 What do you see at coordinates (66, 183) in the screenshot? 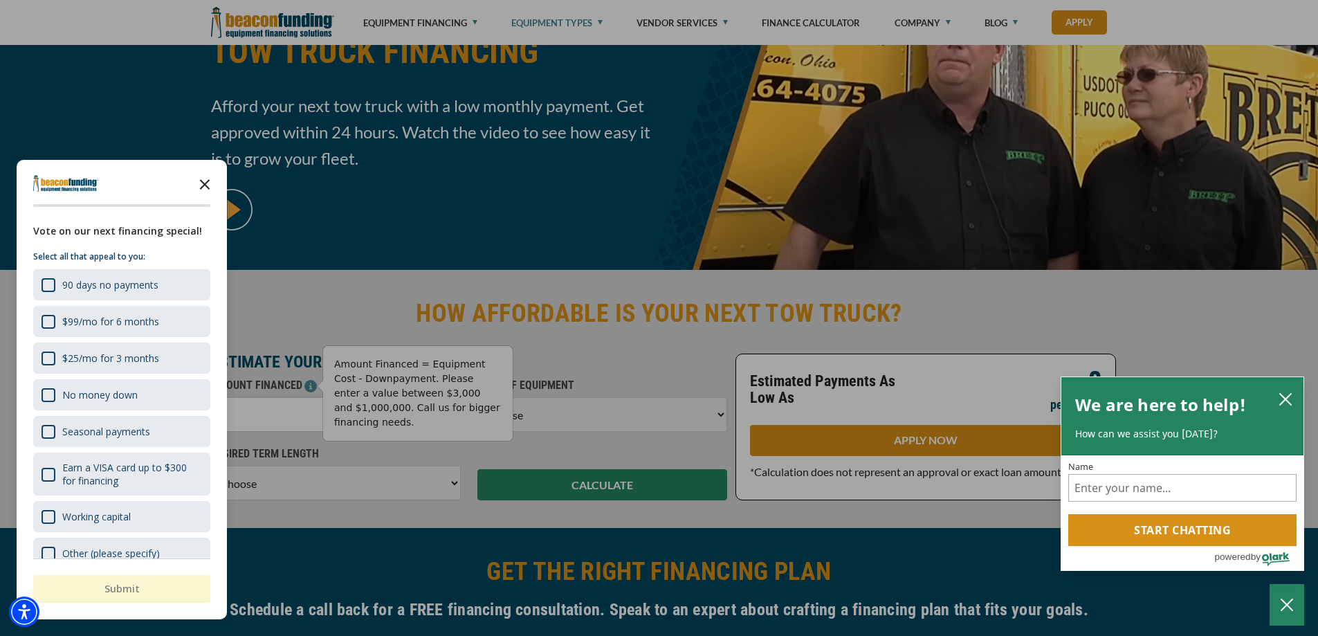
I see `img: Company logo` at bounding box center [66, 183].